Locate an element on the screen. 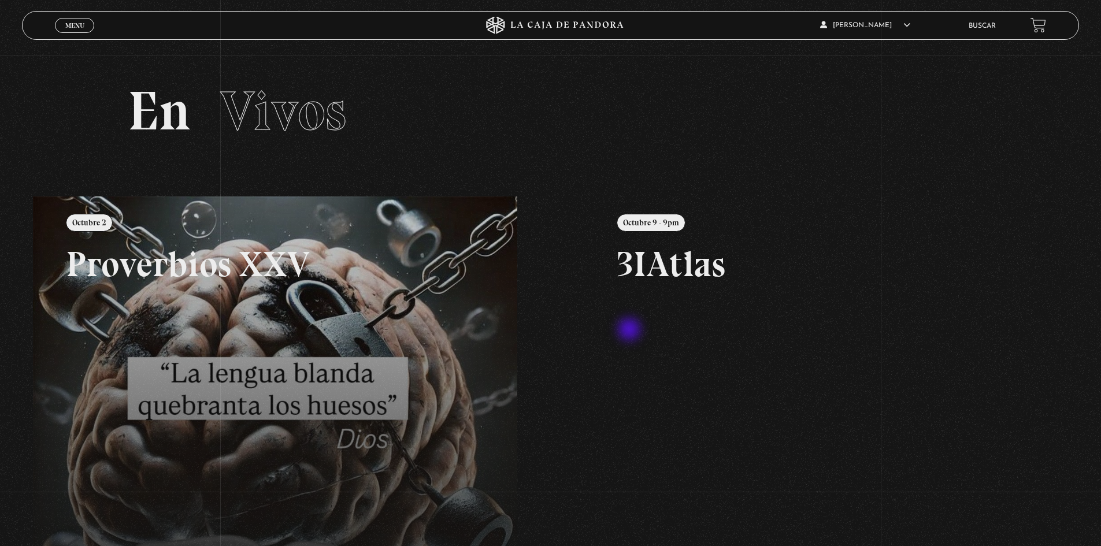 The width and height of the screenshot is (1101, 546). h2: En is located at coordinates (550, 111).